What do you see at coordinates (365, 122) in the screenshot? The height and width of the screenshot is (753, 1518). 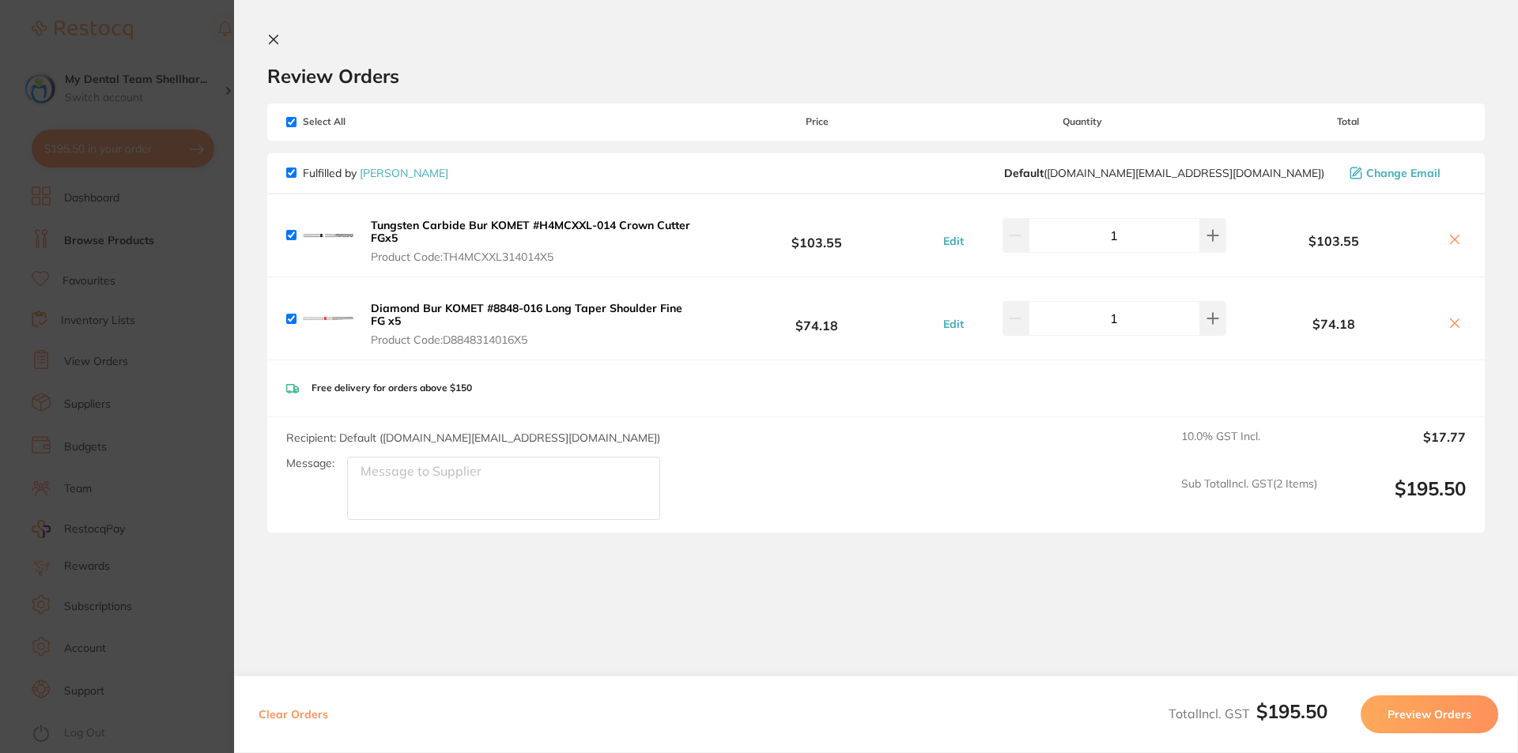 I see `span: Select All` at bounding box center [365, 122].